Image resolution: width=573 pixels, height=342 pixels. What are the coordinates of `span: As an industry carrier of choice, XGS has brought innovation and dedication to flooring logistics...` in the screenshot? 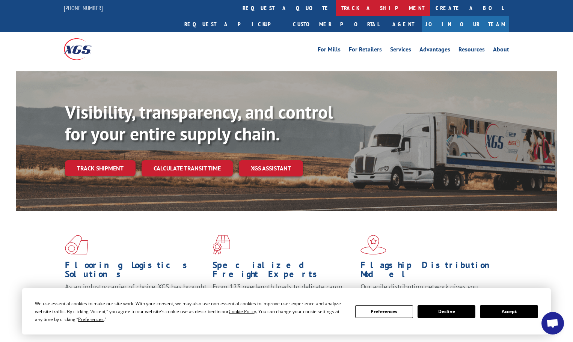 It's located at (135, 295).